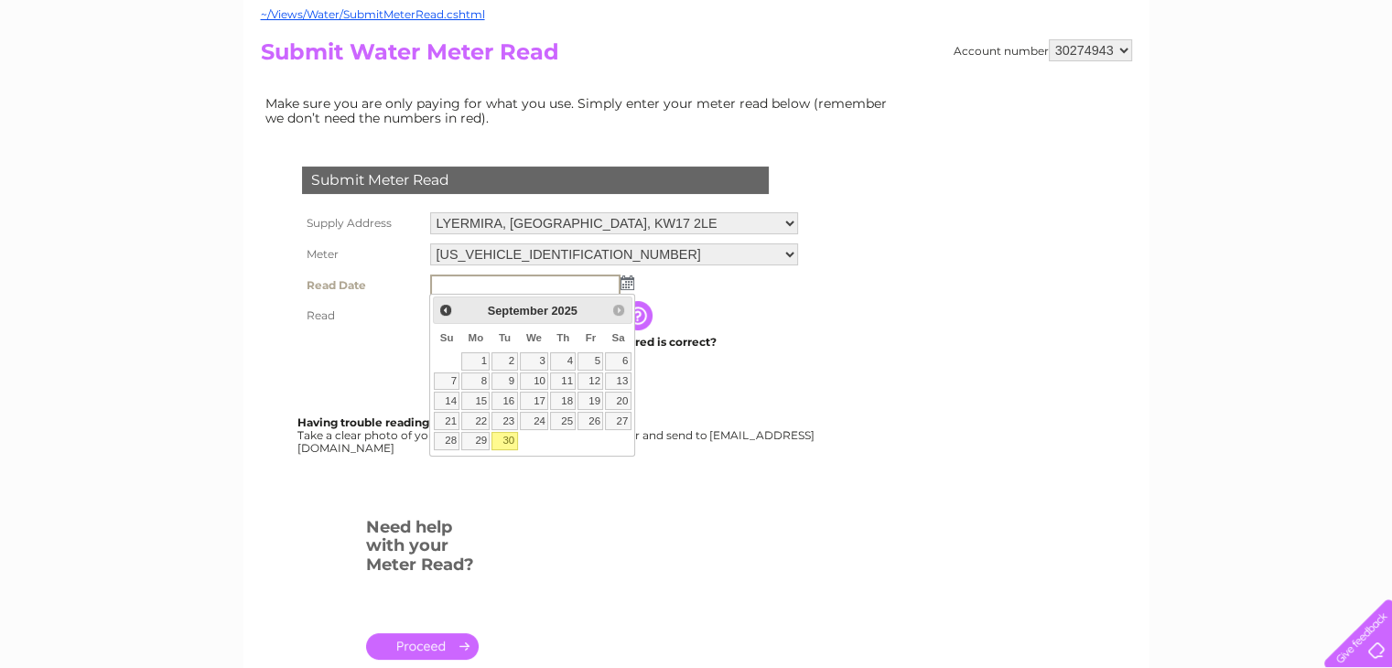 The height and width of the screenshot is (668, 1392). What do you see at coordinates (1293, 84) in the screenshot?
I see `a: Contact` at bounding box center [1293, 84].